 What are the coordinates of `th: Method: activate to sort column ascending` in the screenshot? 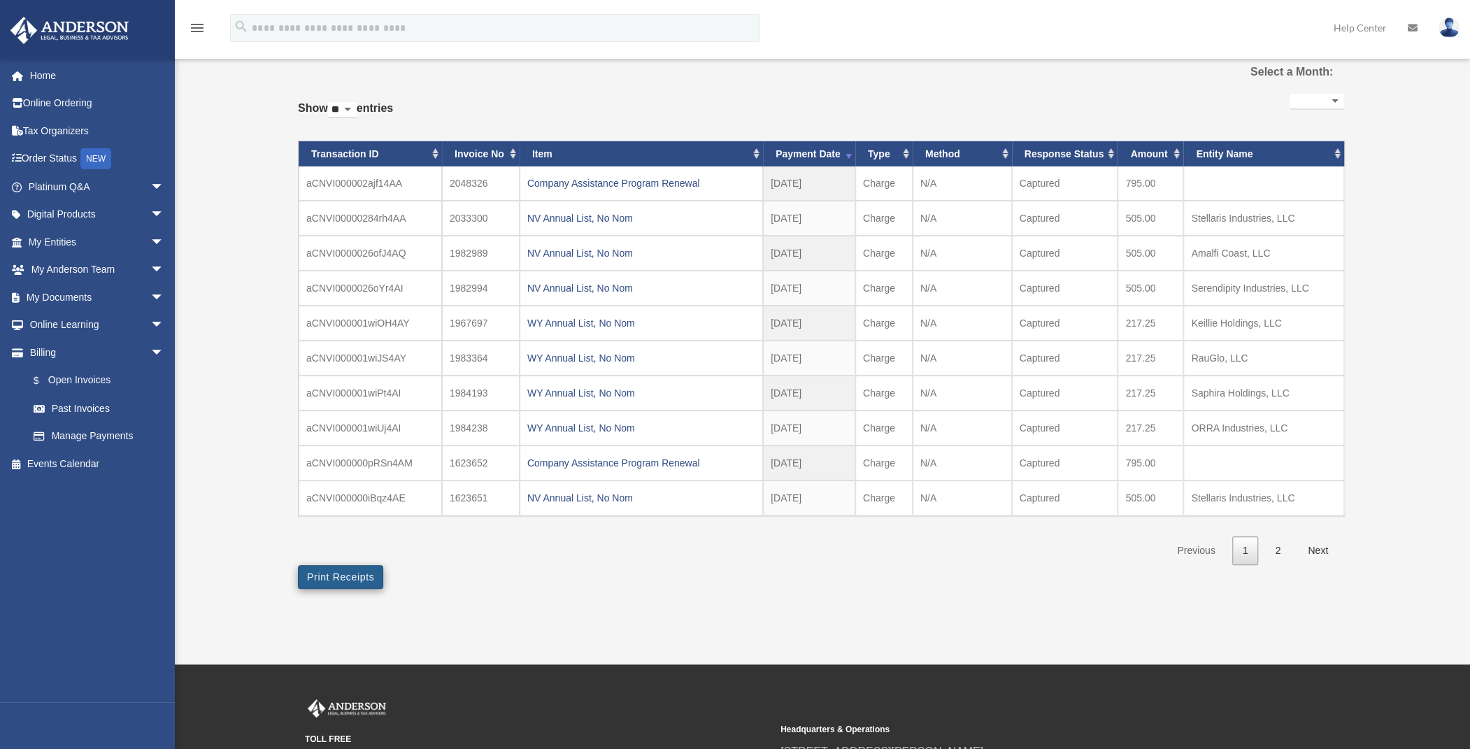 It's located at (962, 154).